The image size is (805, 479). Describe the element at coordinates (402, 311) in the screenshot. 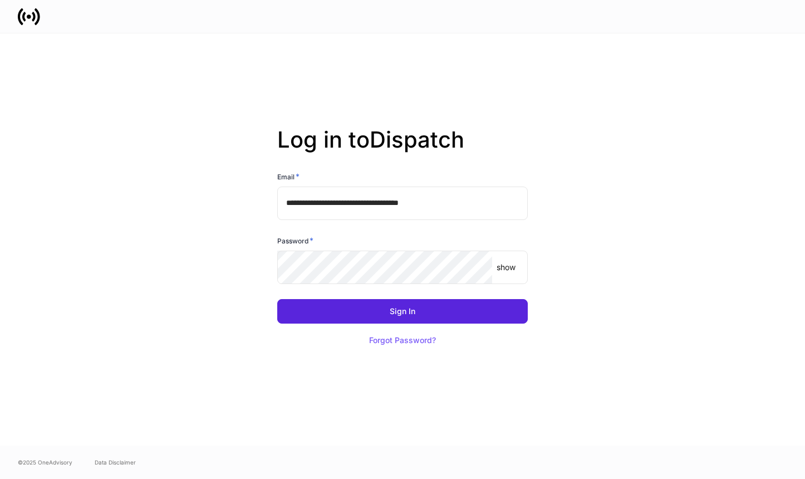

I see `div: Sign In` at that location.